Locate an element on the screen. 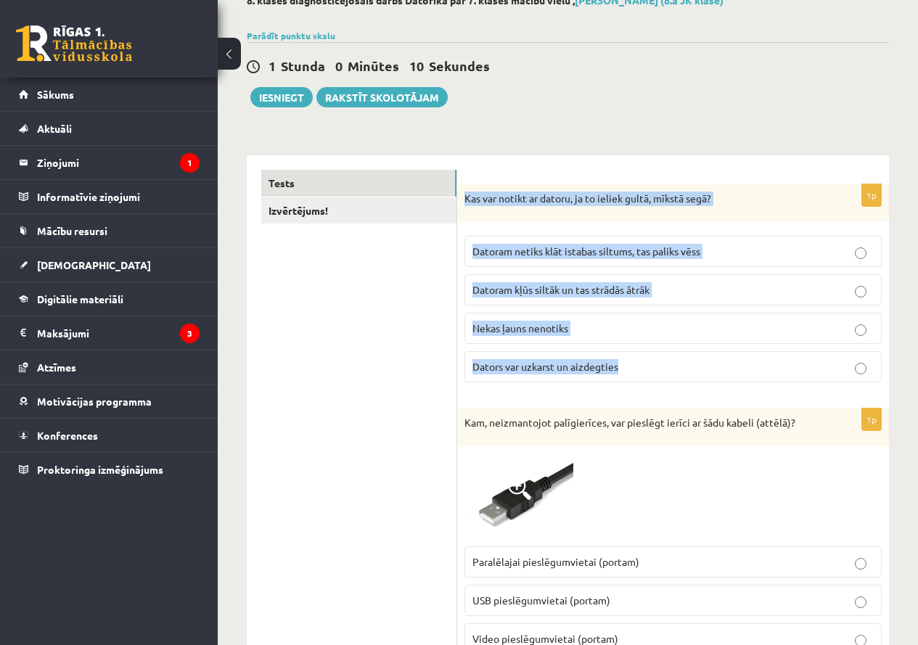 This screenshot has width=918, height=645. span: Mācību resursi is located at coordinates (72, 231).